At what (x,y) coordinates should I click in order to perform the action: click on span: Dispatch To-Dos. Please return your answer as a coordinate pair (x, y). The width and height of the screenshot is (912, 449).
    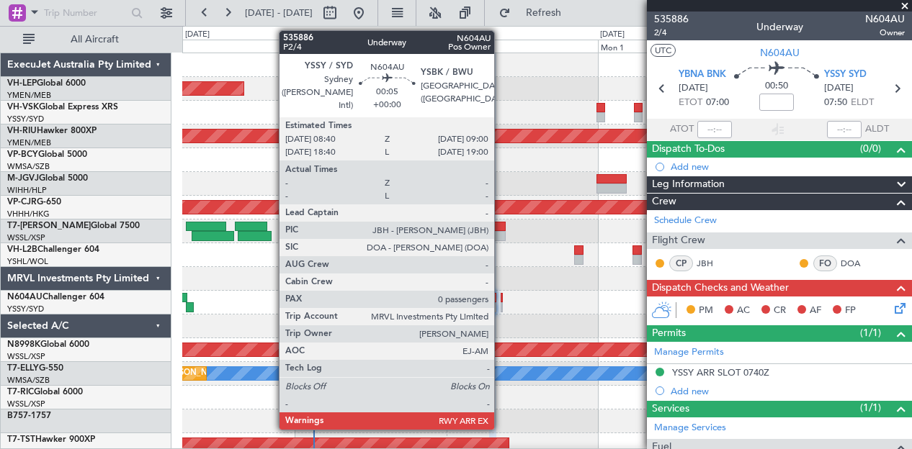
    Looking at the image, I should click on (688, 149).